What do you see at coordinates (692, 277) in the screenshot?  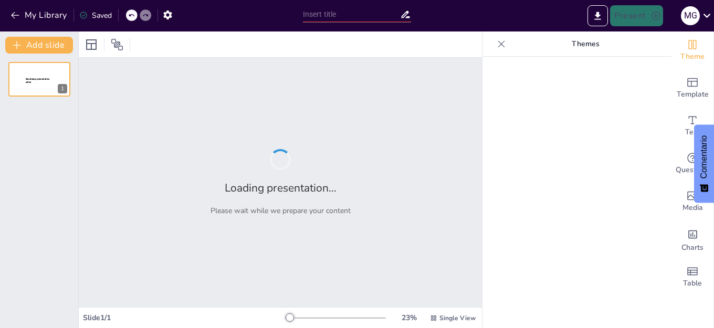 I see `div: Add a table` at bounding box center [692, 277].